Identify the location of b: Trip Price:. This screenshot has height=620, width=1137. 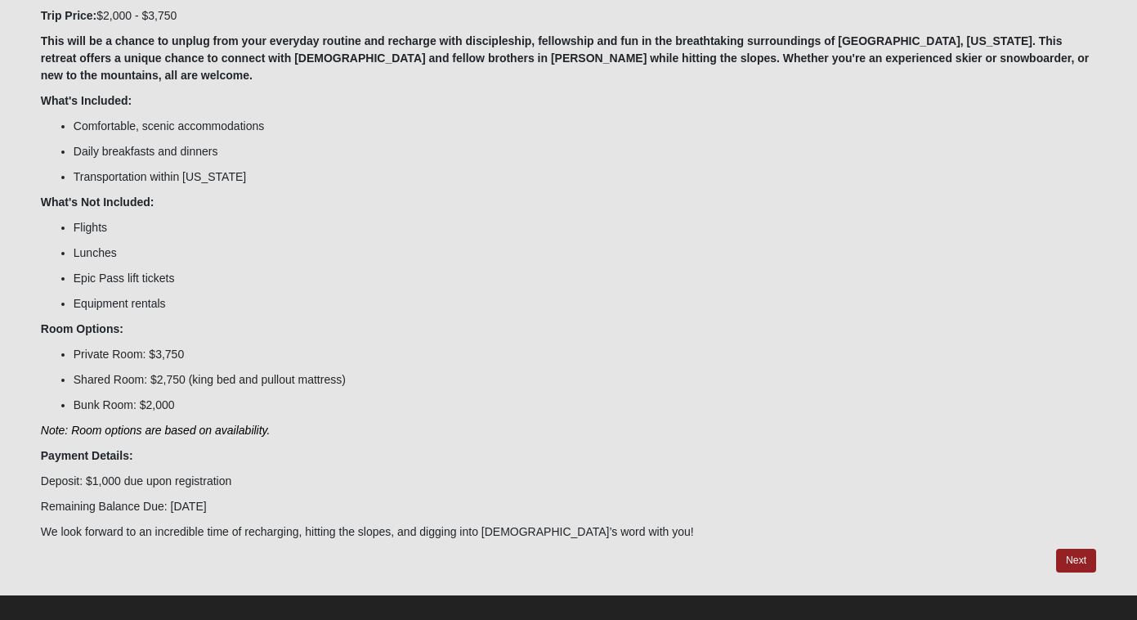
(69, 16).